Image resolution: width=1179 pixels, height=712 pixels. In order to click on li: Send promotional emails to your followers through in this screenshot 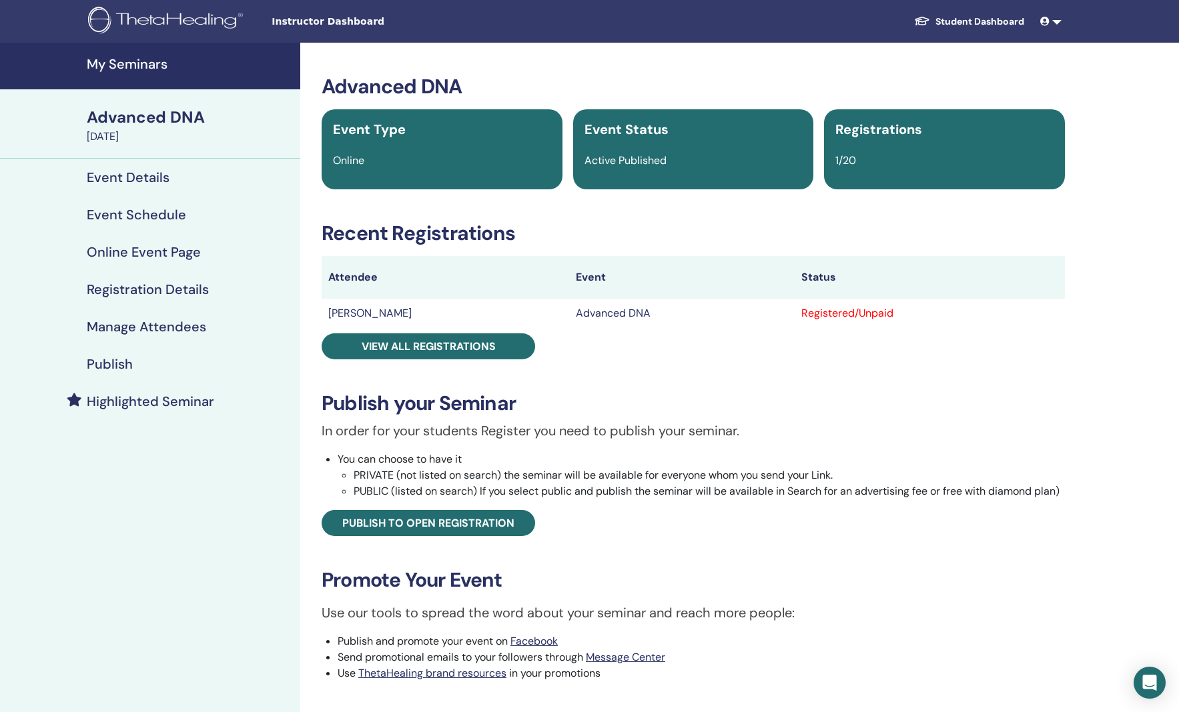, I will do `click(701, 658)`.